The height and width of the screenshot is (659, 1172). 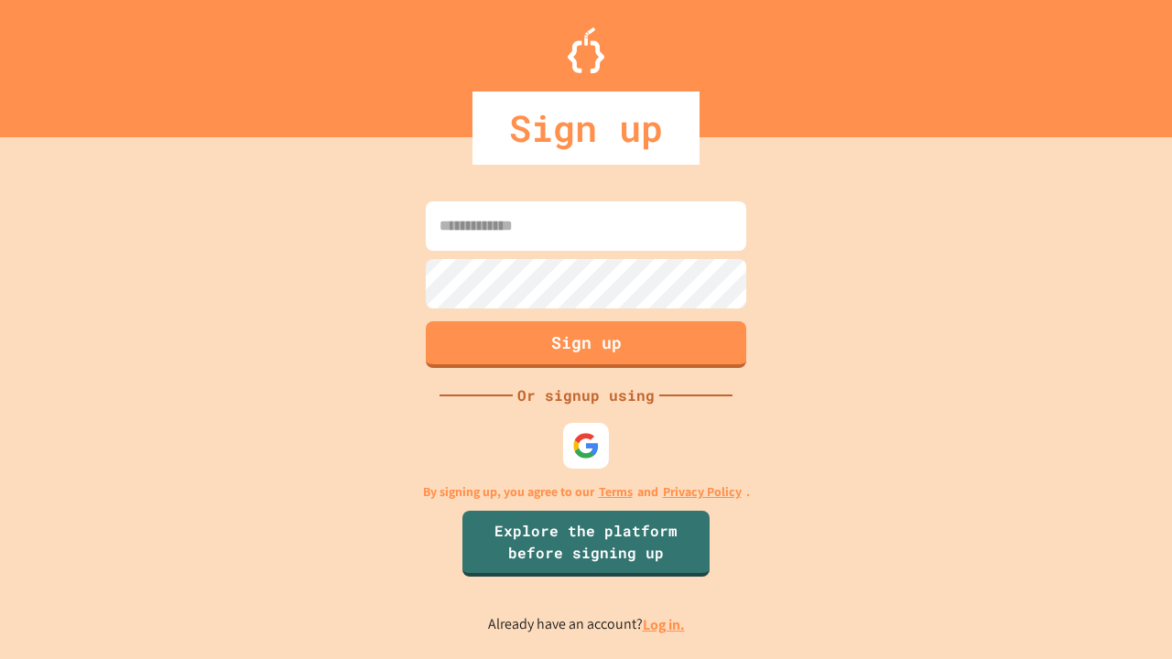 What do you see at coordinates (586, 544) in the screenshot?
I see `a: Explore the platform before signing up` at bounding box center [586, 544].